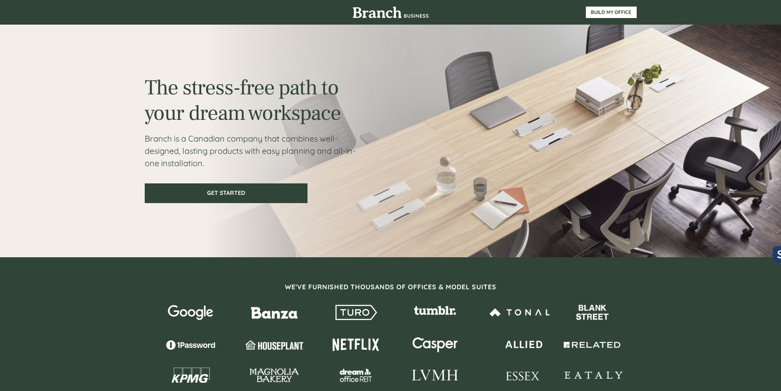 Image resolution: width=781 pixels, height=391 pixels. Describe the element at coordinates (243, 100) in the screenshot. I see `span: The stress-free path to your dream workspace` at that location.